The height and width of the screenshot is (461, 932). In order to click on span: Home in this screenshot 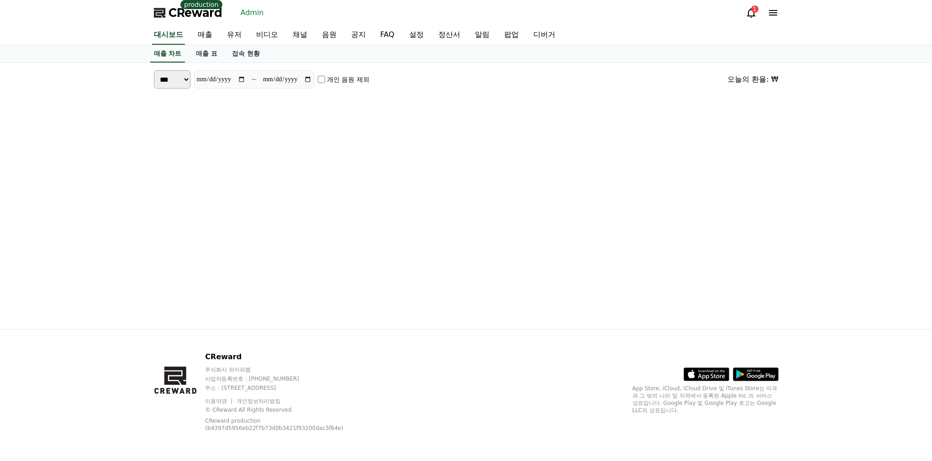, I will do `click(31, 307)`.